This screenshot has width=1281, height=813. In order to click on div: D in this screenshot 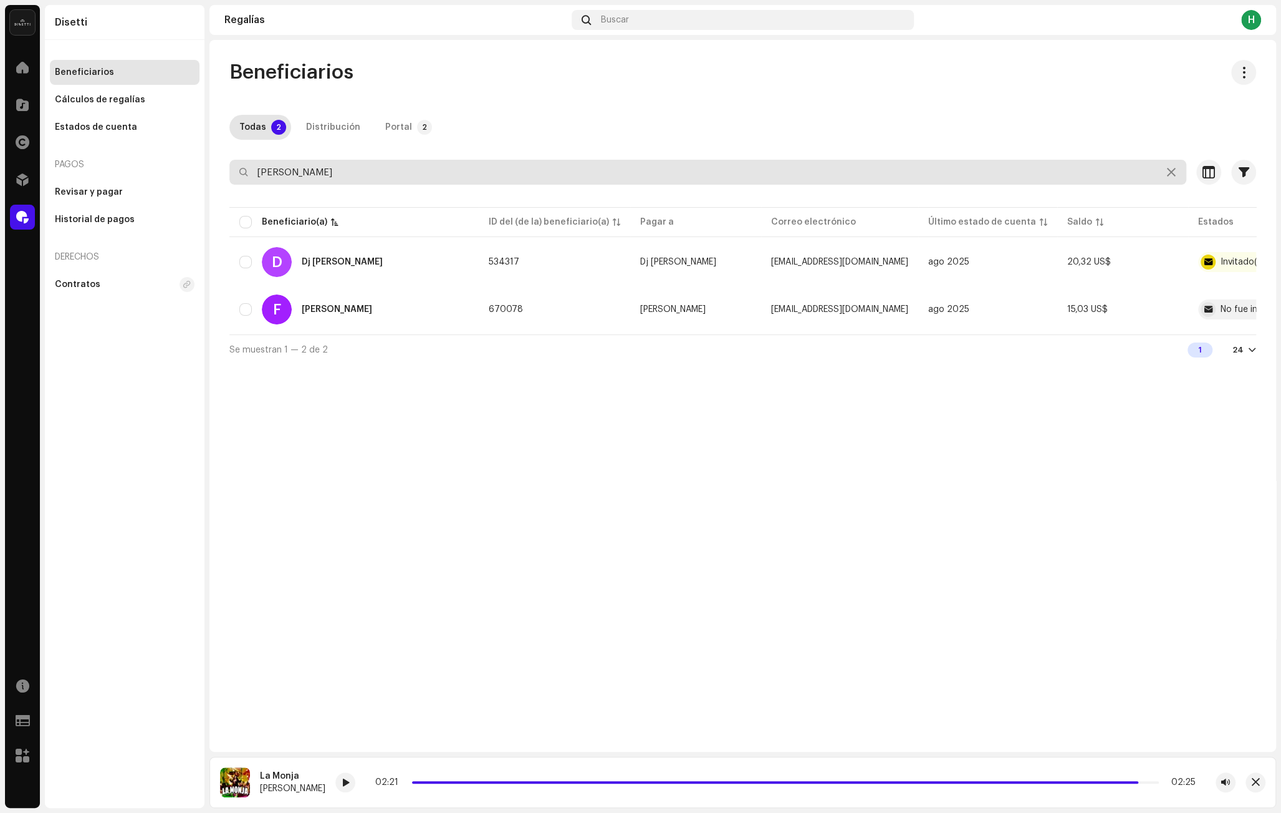, I will do `click(277, 262)`.